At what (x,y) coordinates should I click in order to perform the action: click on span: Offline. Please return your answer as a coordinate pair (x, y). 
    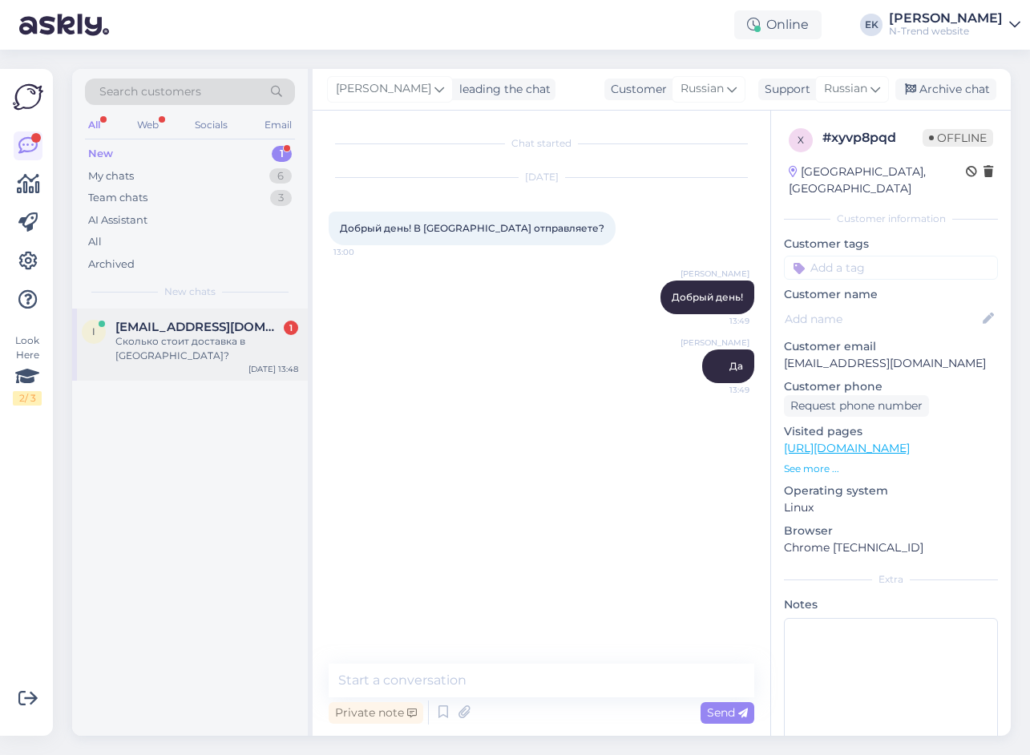
    Looking at the image, I should click on (958, 138).